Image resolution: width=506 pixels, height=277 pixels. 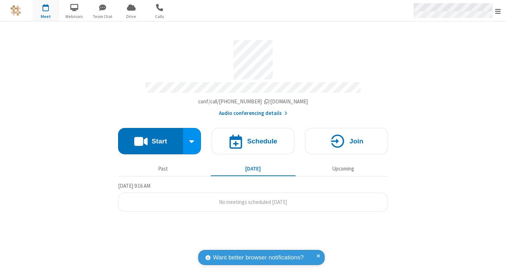 What do you see at coordinates (160, 17) in the screenshot?
I see `span: Calls` at bounding box center [160, 17].